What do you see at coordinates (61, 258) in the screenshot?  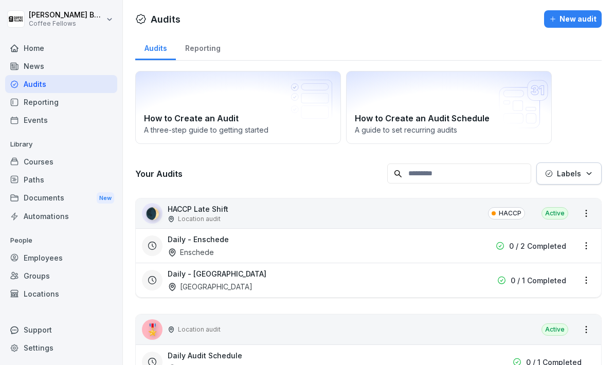 I see `a: Employees` at bounding box center [61, 258].